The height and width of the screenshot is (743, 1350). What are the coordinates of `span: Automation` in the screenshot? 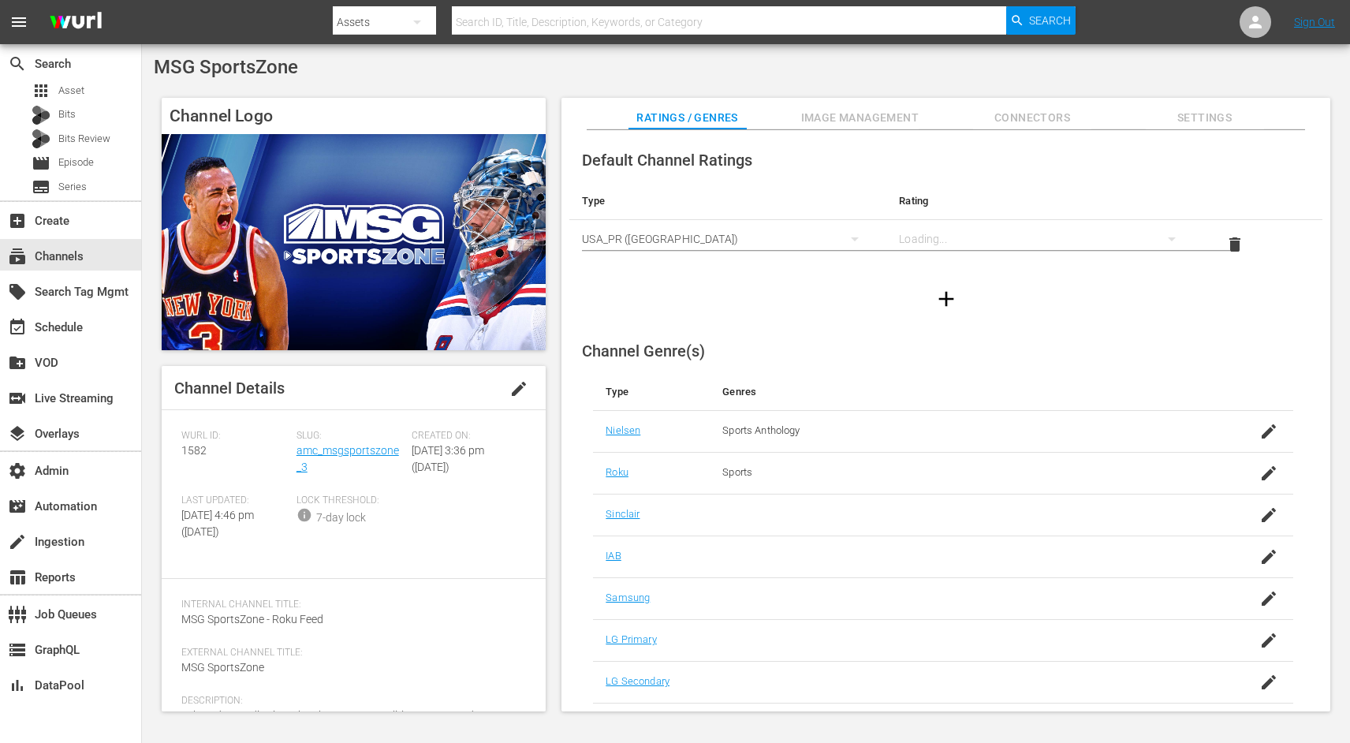 It's located at (17, 506).